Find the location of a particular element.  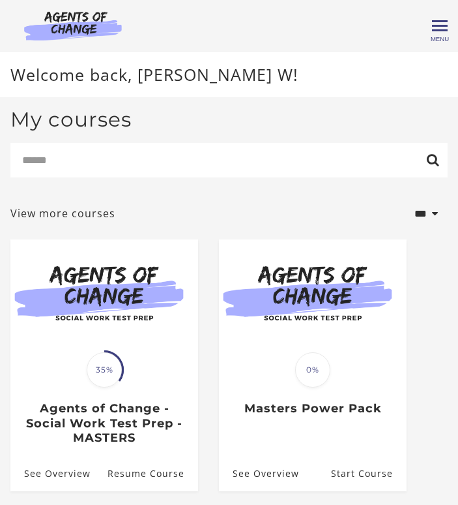

a: Masters Power Pack: See Overview is located at coordinates (259, 473).